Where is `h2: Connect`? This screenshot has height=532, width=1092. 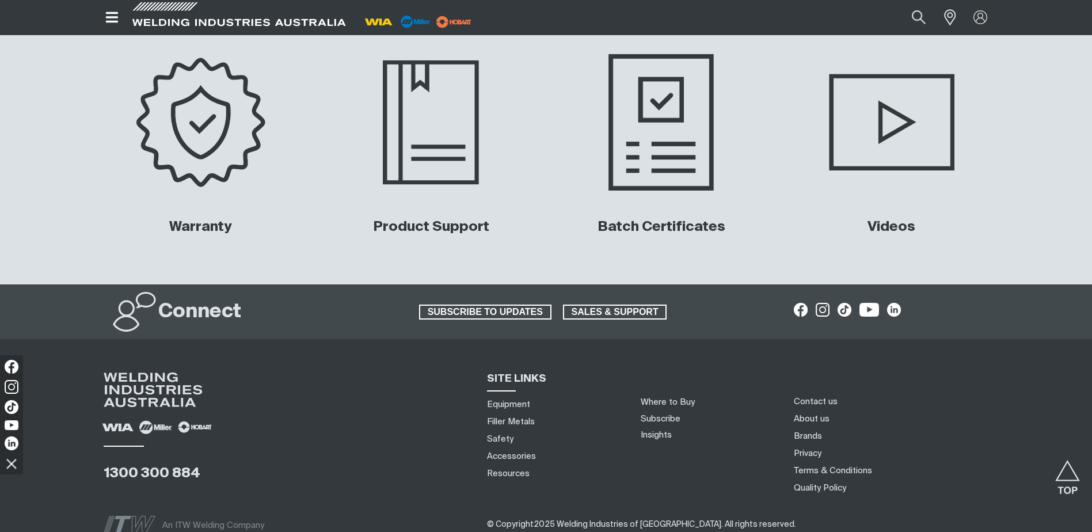
h2: Connect is located at coordinates (200, 312).